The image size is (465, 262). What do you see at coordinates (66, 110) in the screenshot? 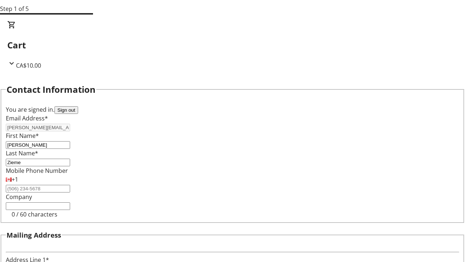
I see `button: Sign out` at bounding box center [66, 110].